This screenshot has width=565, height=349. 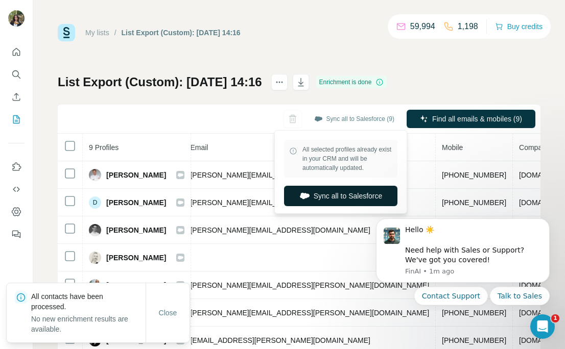 I want to click on button: Use Surfe on LinkedIn, so click(x=16, y=167).